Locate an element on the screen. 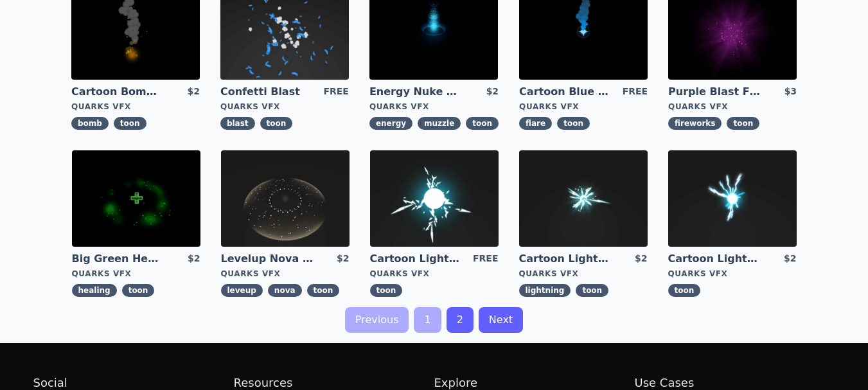  a: Energy Nuke Muzzle Flash is located at coordinates (416, 92).